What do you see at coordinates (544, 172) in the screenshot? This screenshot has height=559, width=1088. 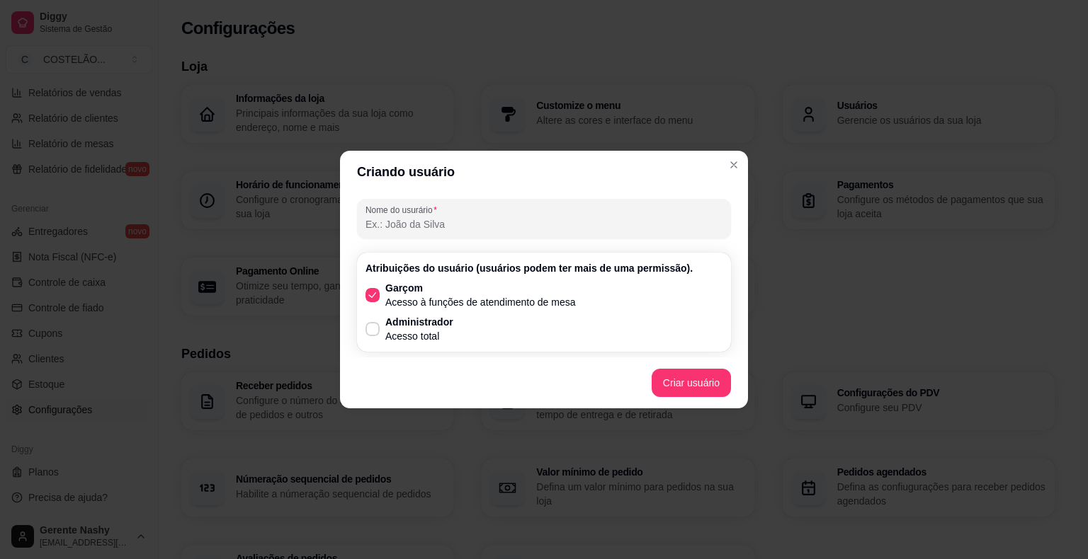 I see `header: Criando usuário` at bounding box center [544, 172].